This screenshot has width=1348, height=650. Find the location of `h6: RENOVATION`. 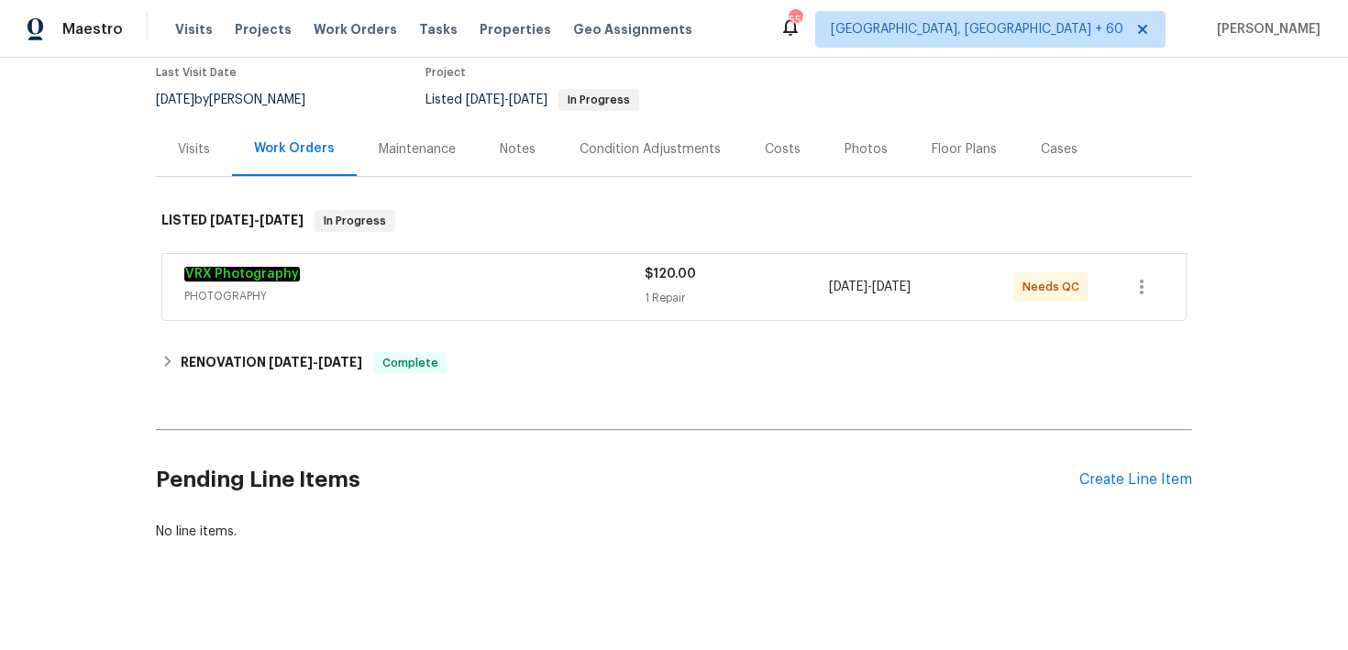

h6: RENOVATION is located at coordinates (271, 363).